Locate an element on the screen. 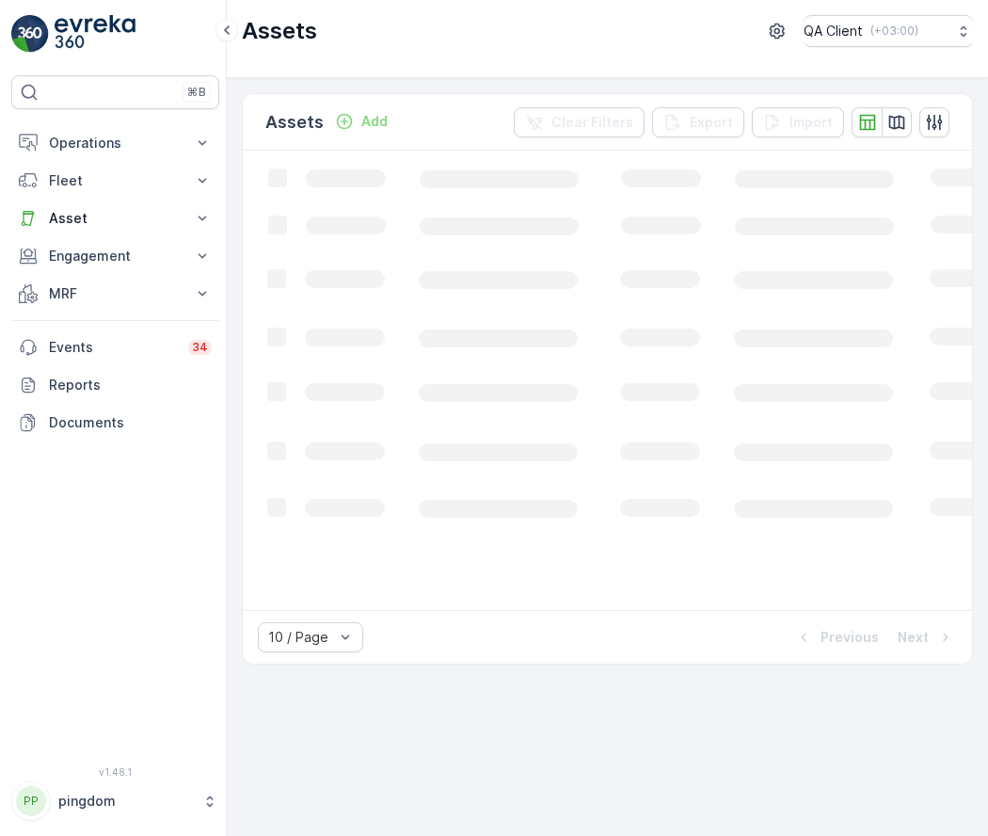 Image resolution: width=988 pixels, height=836 pixels. a: Reports is located at coordinates (115, 385).